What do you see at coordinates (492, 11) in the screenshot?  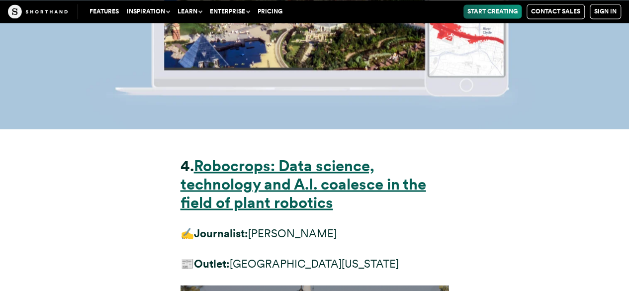 I see `a: Start Creating` at bounding box center [492, 11].